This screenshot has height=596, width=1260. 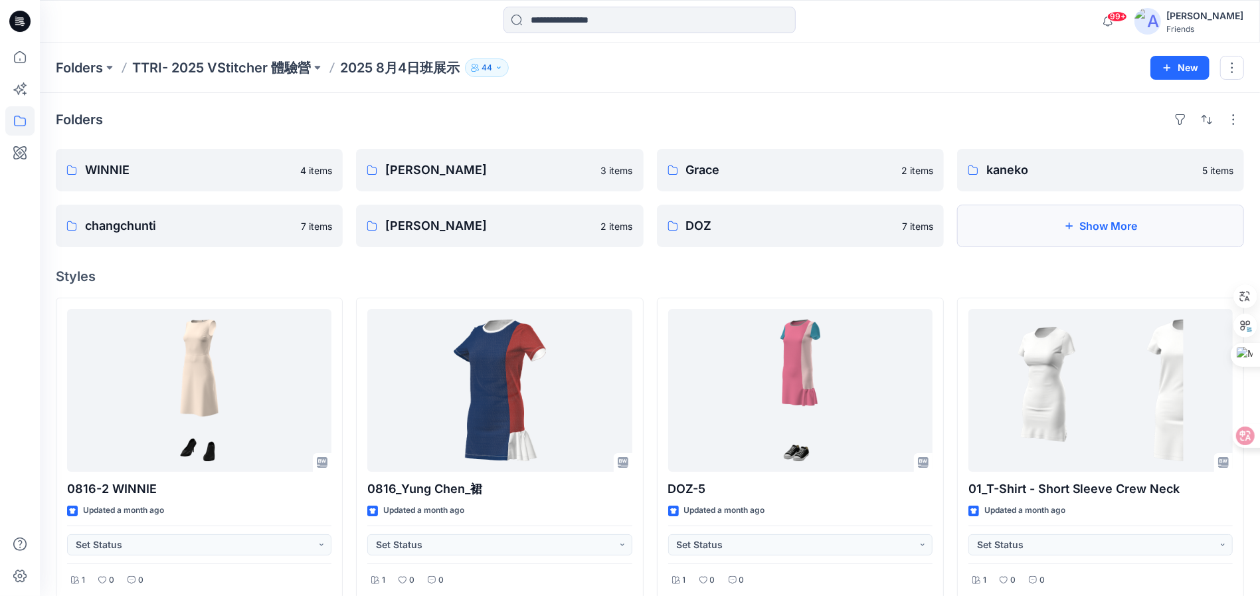 I want to click on a: TTRI- 2025 VStitcher 體驗營, so click(x=221, y=68).